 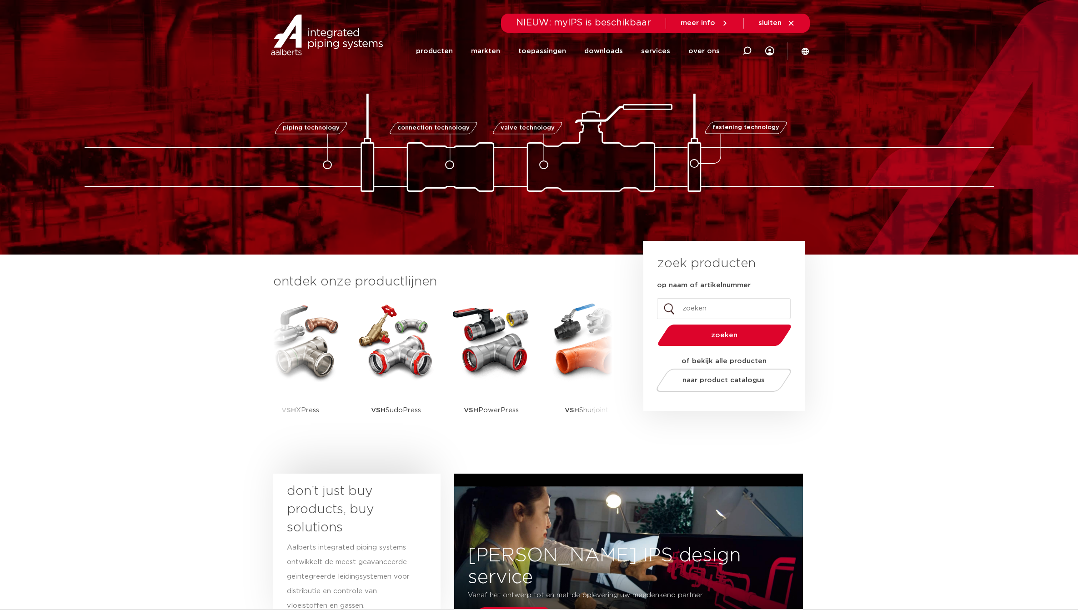 What do you see at coordinates (704, 51) in the screenshot?
I see `a: over ons` at bounding box center [704, 51].